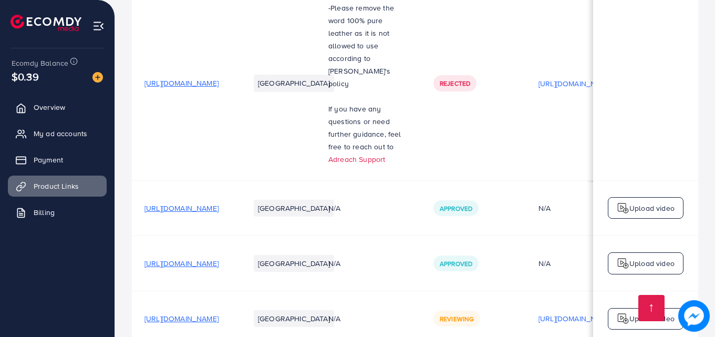 The height and width of the screenshot is (337, 715). I want to click on img: menu, so click(98, 26).